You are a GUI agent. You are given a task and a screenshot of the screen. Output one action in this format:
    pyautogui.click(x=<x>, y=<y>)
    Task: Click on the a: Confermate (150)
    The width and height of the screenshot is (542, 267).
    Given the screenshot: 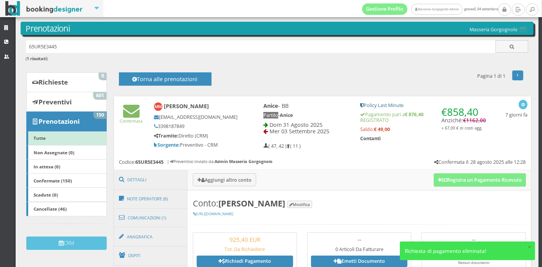 What is the action you would take?
    pyautogui.click(x=66, y=181)
    